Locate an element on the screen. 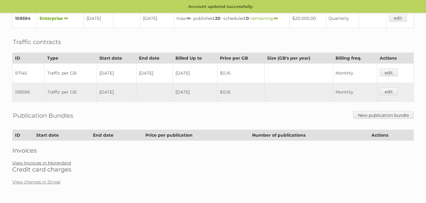  h2: Traffic contracts is located at coordinates (37, 42).